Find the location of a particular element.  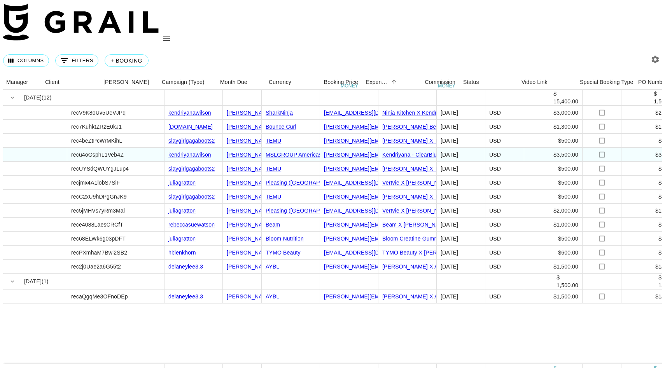

div: Expenses: Remove Commission? is located at coordinates (381, 82).